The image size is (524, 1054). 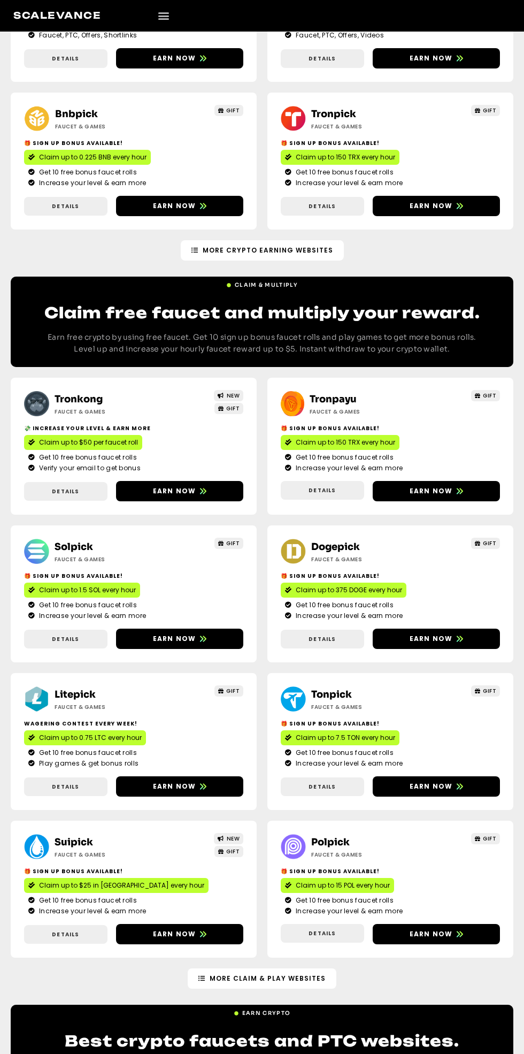 What do you see at coordinates (87, 35) in the screenshot?
I see `span: Faucet, PTC, Offers, Shortlinks` at bounding box center [87, 35].